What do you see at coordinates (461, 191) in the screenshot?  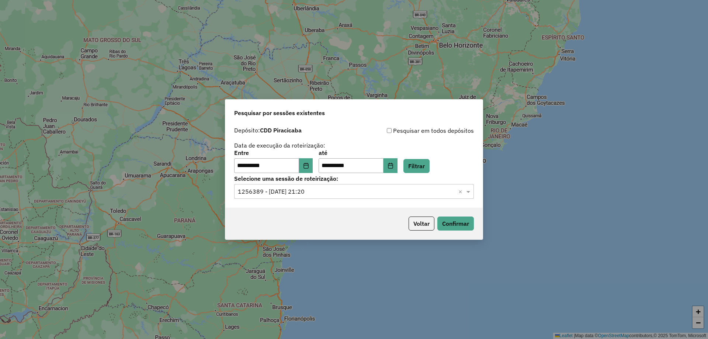 I see `span: Clear all` at bounding box center [461, 191].